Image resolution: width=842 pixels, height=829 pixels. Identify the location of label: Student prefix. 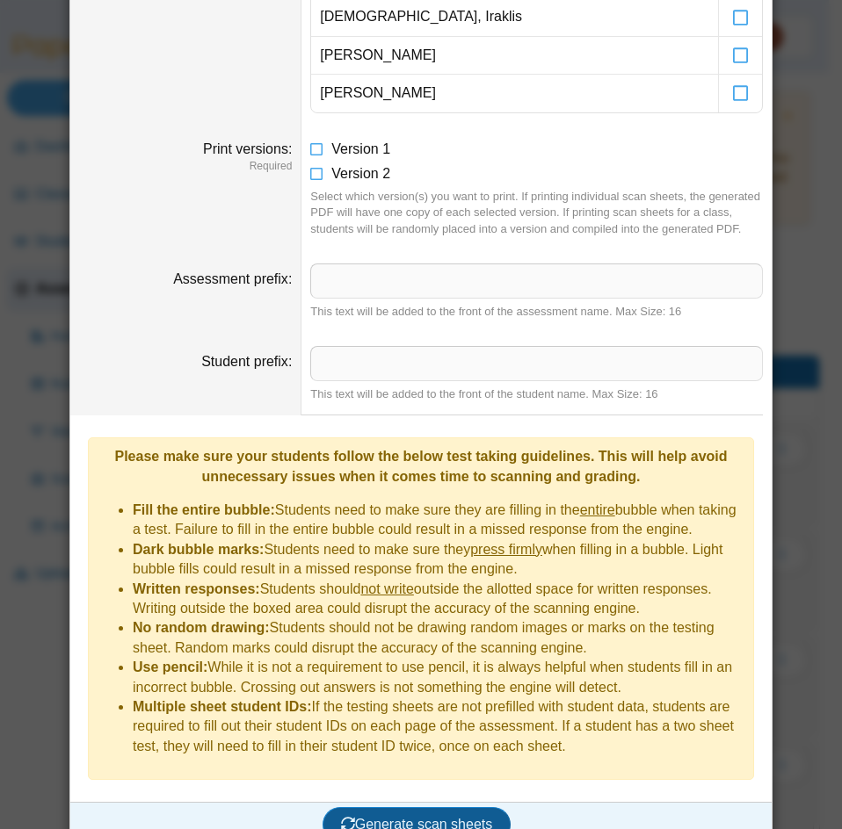
(246, 361).